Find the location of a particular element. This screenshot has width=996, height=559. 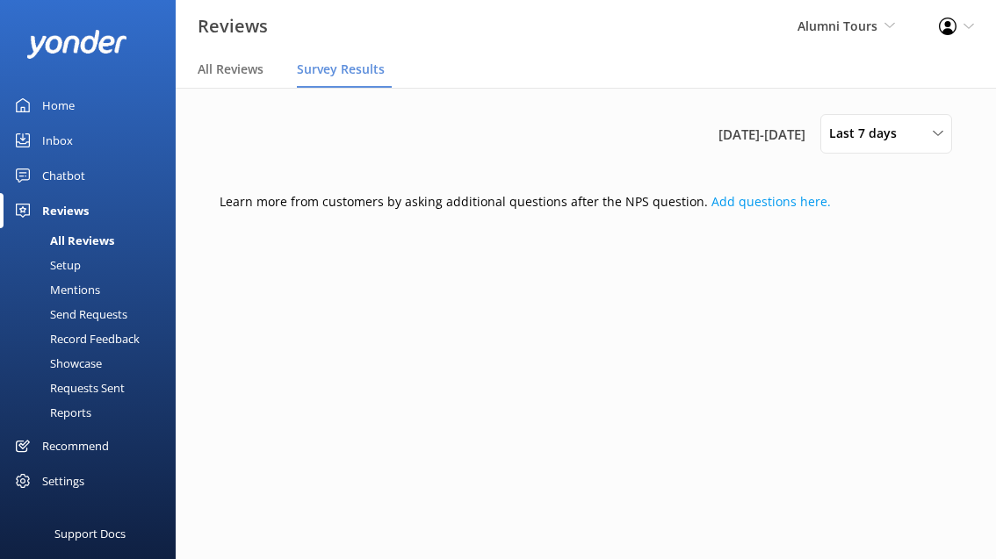

div: Recommend is located at coordinates (76, 446).